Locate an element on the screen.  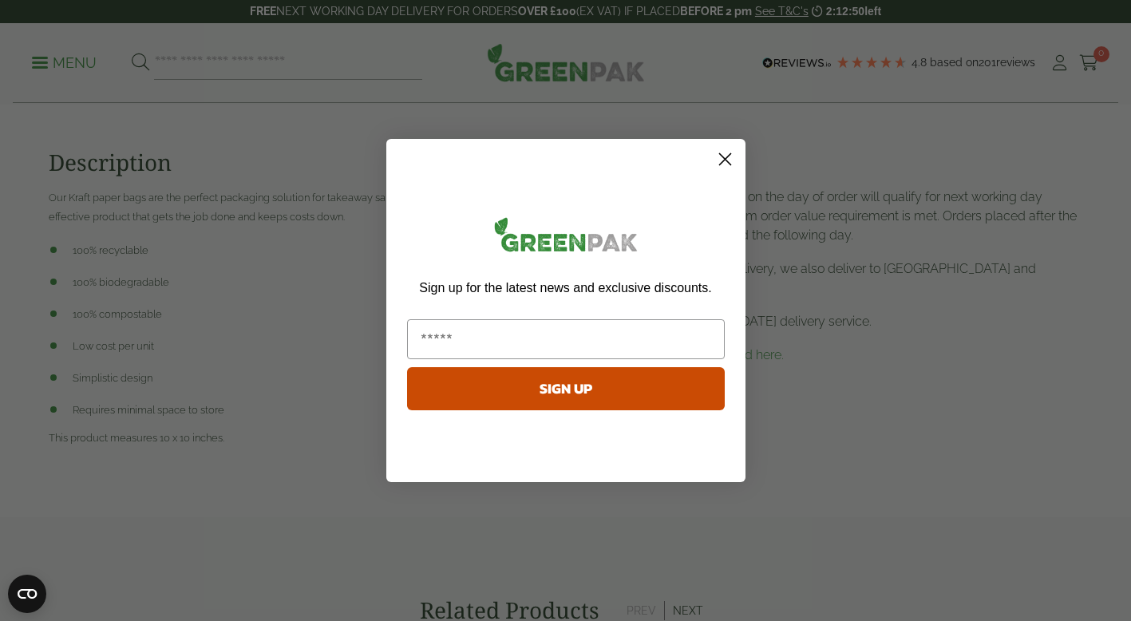
button: Open CMP widget is located at coordinates (27, 594).